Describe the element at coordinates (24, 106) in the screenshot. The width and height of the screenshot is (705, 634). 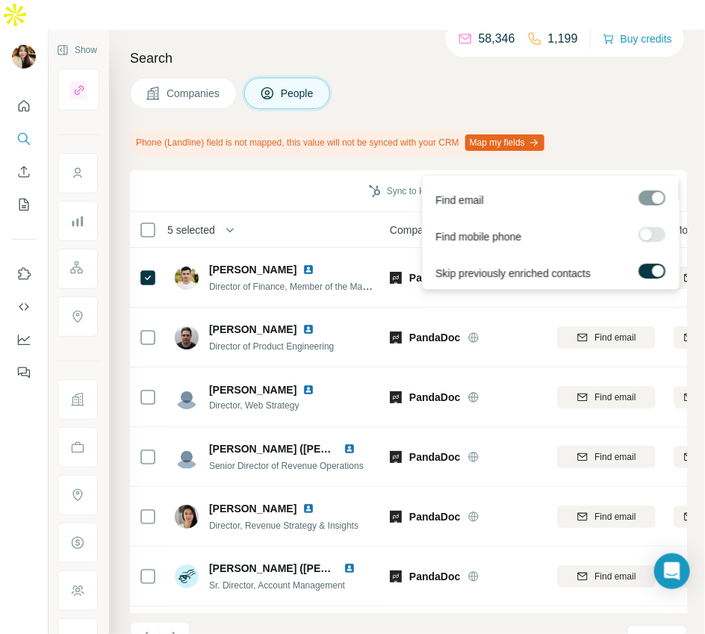
I see `button: Quick start` at that location.